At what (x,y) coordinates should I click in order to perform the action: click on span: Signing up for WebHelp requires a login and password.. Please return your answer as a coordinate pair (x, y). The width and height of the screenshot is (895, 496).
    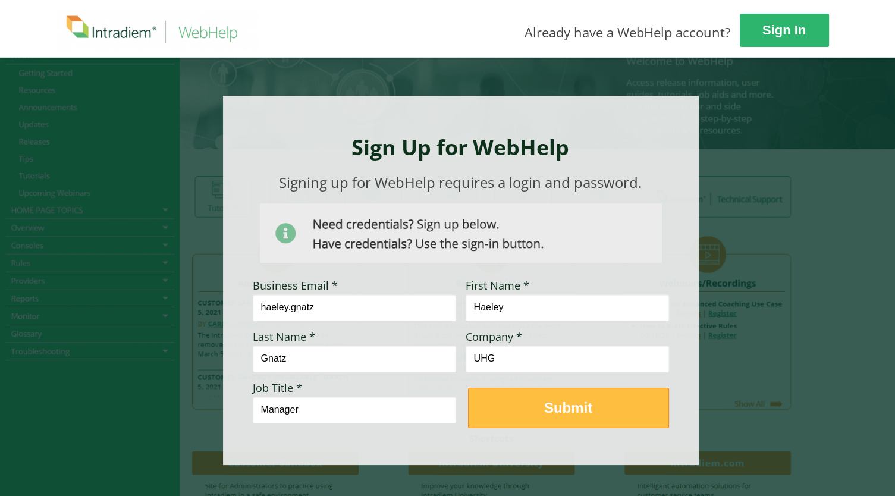
    Looking at the image, I should click on (460, 182).